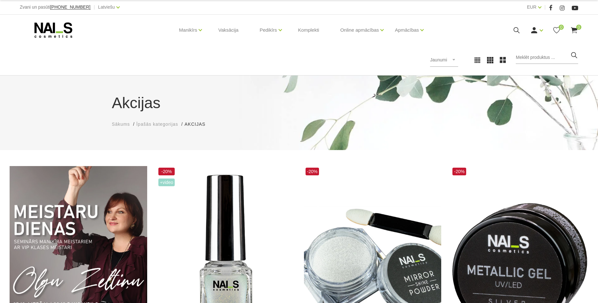  Describe the element at coordinates (438, 60) in the screenshot. I see `span: Jaunumi` at that location.